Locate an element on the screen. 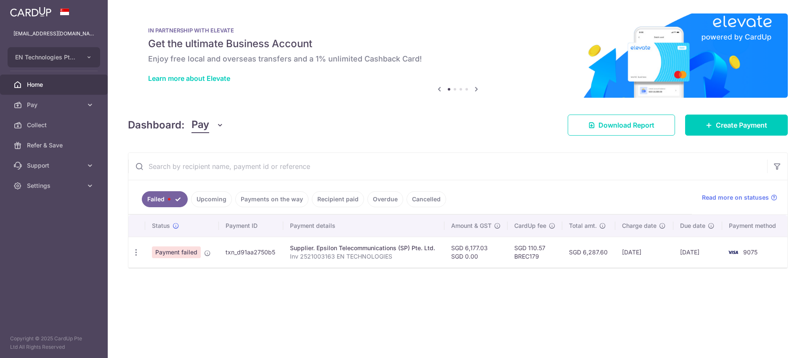 The image size is (808, 358). span: Collect is located at coordinates (55, 125).